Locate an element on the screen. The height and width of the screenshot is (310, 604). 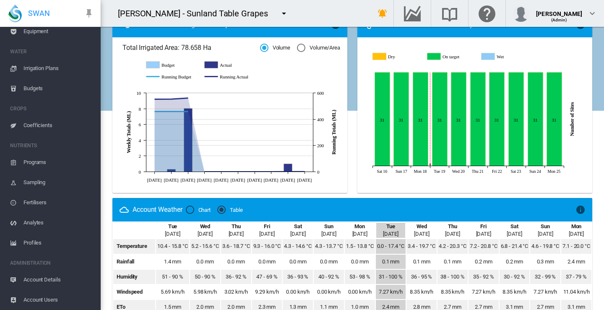
td: 37 - 79 % is located at coordinates (576, 277).